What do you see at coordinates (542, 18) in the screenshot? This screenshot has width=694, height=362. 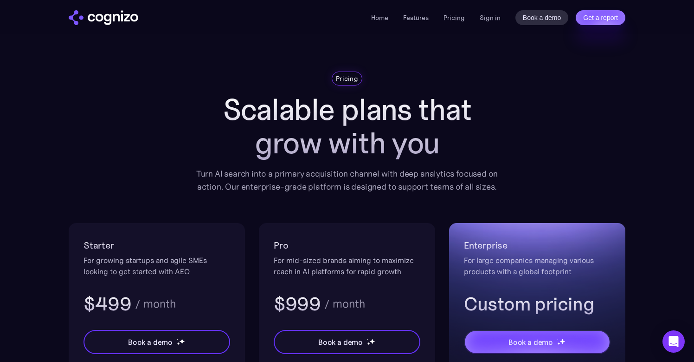 I see `a: Book a demo` at bounding box center [542, 18].